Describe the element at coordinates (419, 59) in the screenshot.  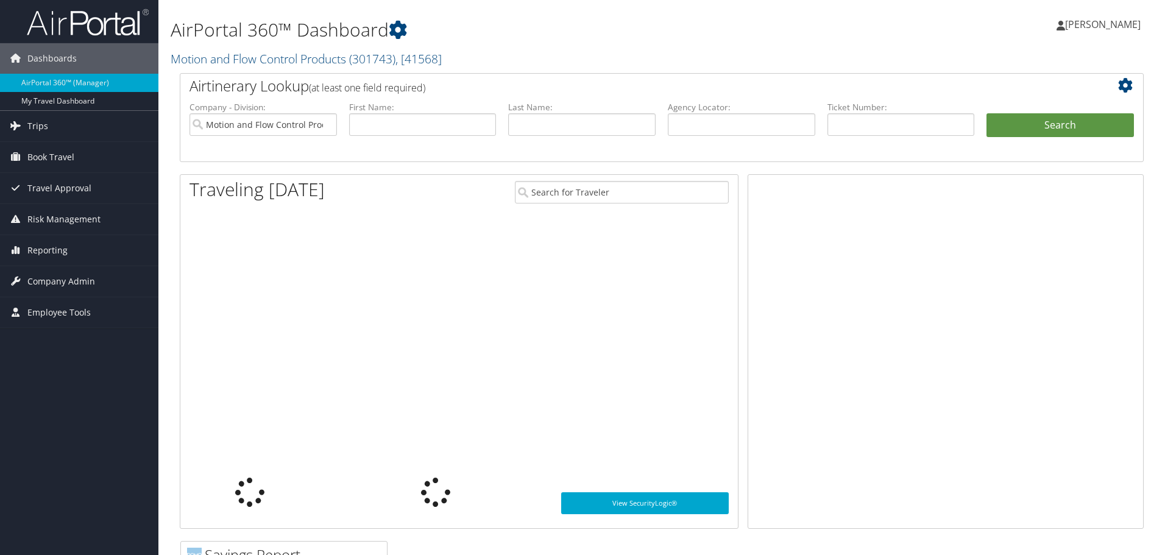
I see `span: , [ 41568 ]` at that location.